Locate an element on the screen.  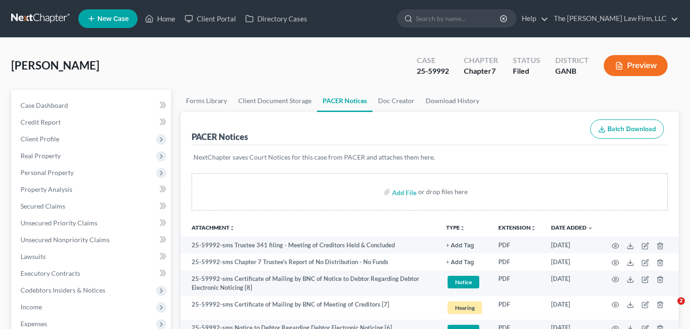
a: Client Portal is located at coordinates (210, 19).